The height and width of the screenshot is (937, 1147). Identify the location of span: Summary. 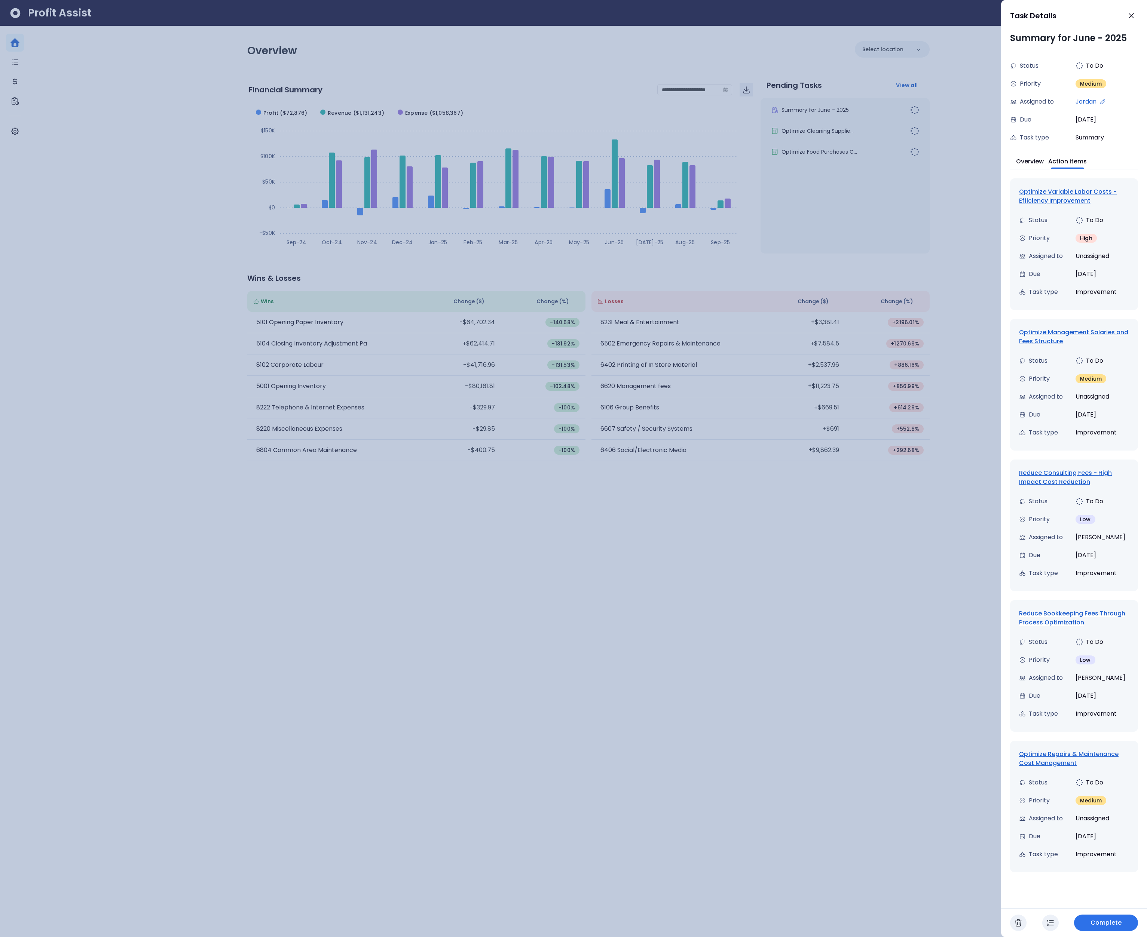
(1090, 138).